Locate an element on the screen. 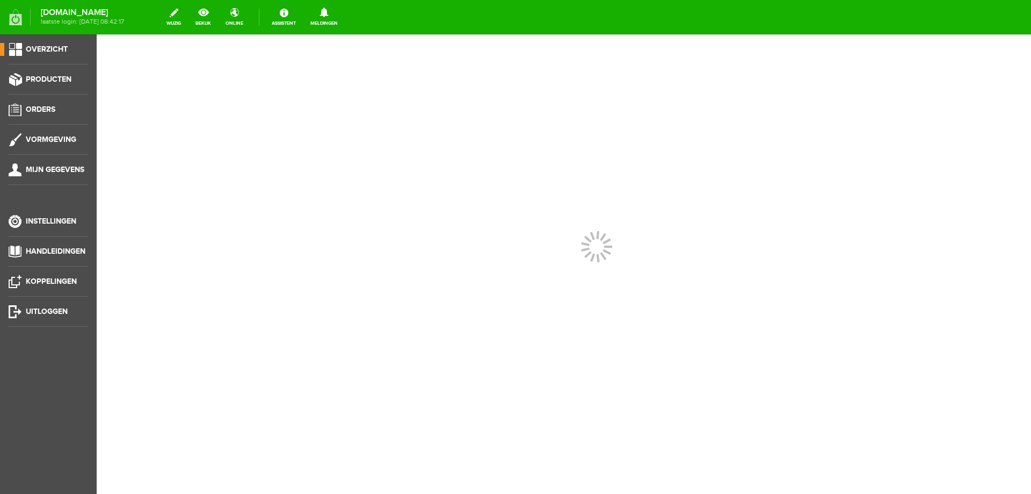 This screenshot has width=1031, height=494. span: Handleidingen is located at coordinates (55, 251).